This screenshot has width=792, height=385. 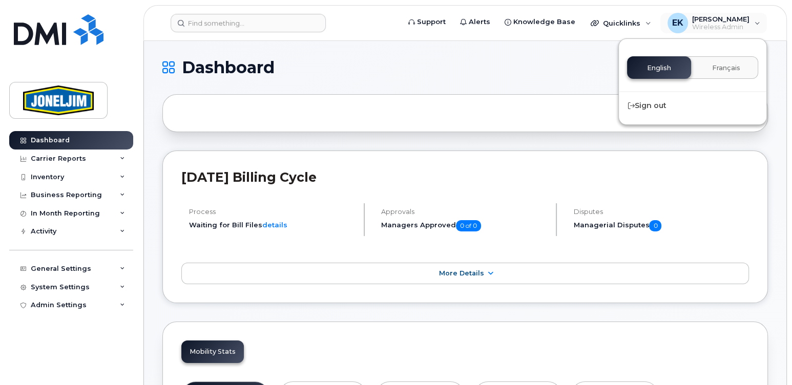 What do you see at coordinates (468, 226) in the screenshot?
I see `span: 0 of 0` at bounding box center [468, 226].